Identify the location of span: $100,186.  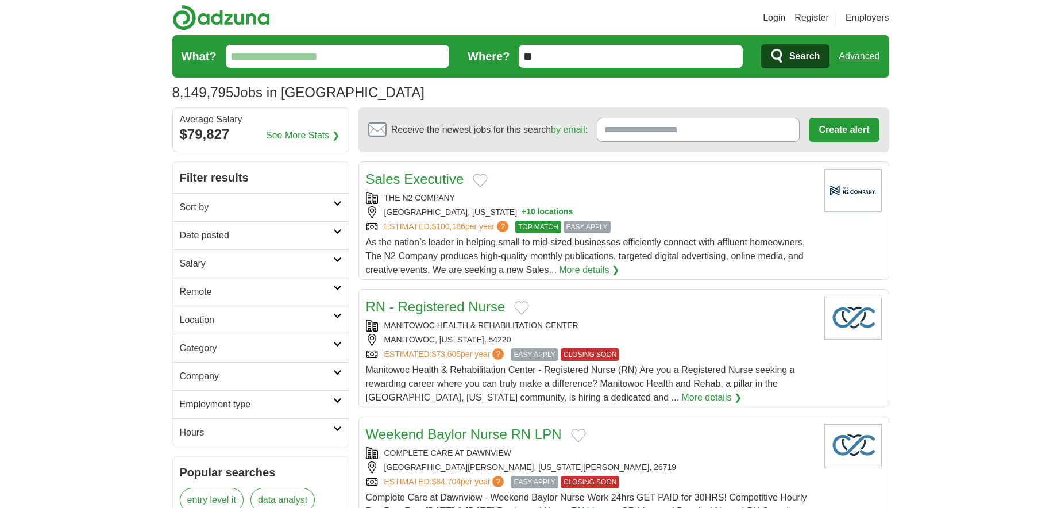
(448, 226).